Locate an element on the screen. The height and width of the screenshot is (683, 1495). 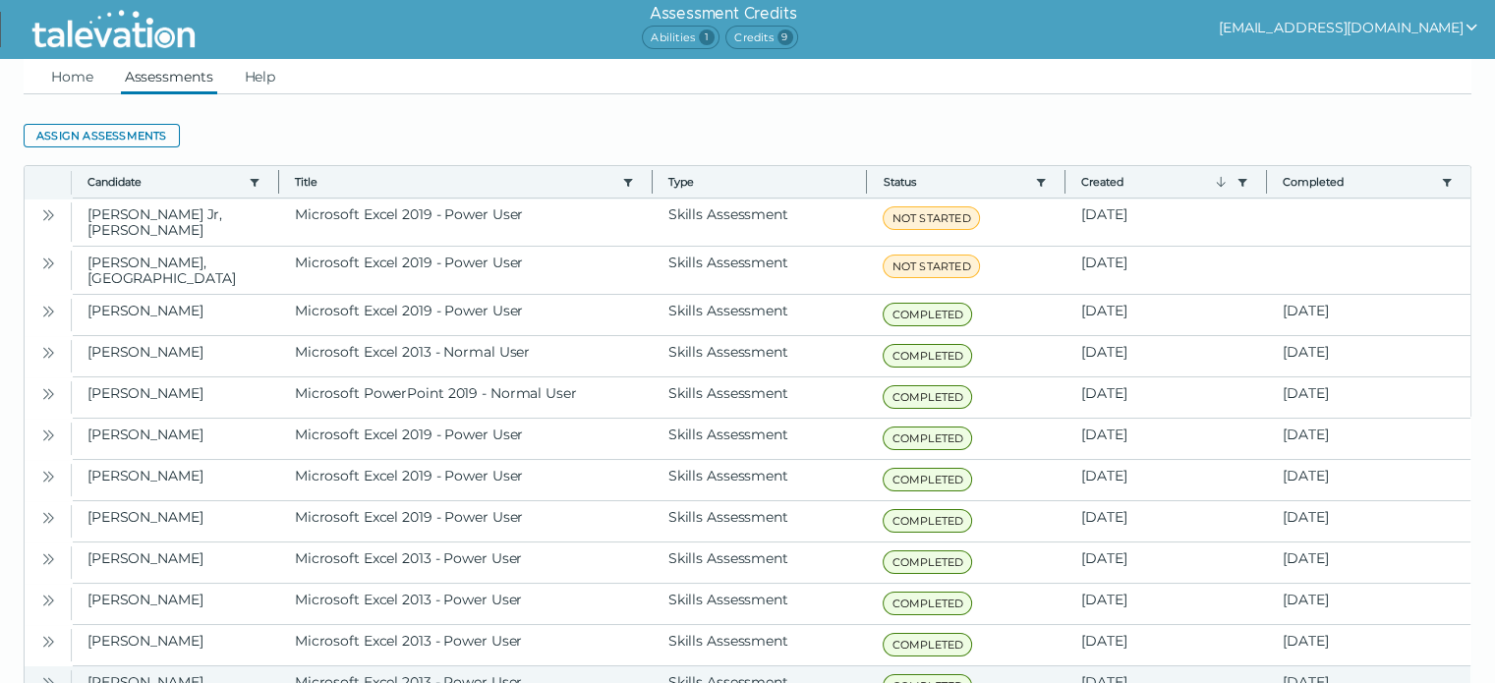
button: Candidate is located at coordinates (164, 182).